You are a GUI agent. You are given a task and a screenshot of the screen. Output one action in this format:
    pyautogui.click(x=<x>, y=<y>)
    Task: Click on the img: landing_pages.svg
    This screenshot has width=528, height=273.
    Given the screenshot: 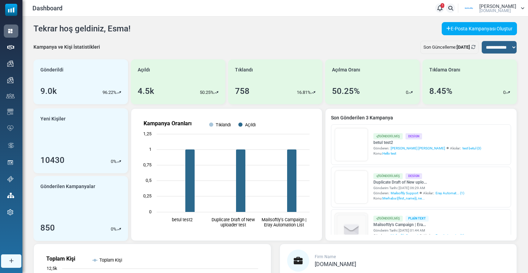 What is the action you would take?
    pyautogui.click(x=10, y=162)
    